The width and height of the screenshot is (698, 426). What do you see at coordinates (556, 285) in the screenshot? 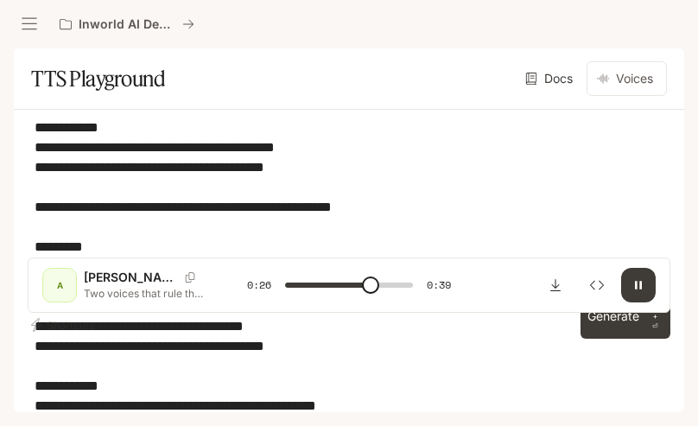
I see `button: Download audio` at bounding box center [556, 285].